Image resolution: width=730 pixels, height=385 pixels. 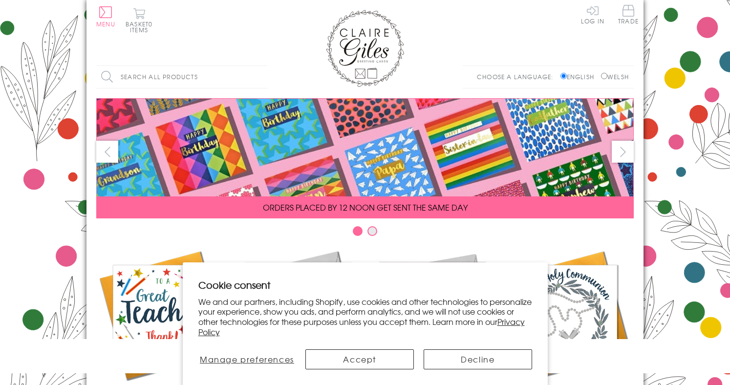 I want to click on button: Manage preferences, so click(x=247, y=359).